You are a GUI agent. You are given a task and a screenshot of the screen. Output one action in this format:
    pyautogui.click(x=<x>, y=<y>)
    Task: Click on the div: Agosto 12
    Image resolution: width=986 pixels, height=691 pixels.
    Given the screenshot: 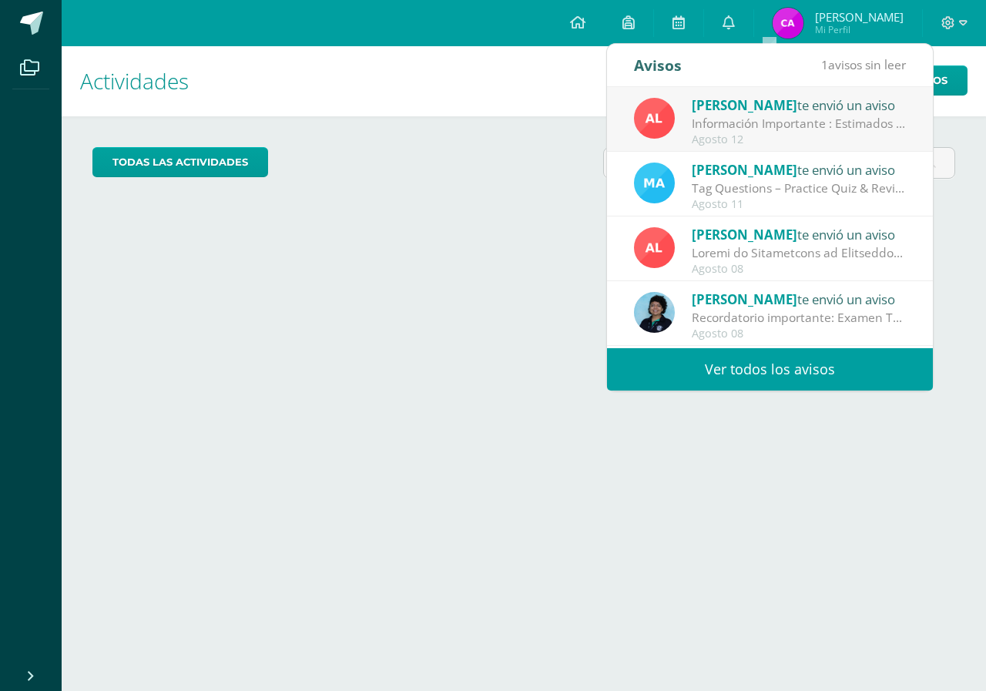 What is the action you would take?
    pyautogui.click(x=799, y=139)
    